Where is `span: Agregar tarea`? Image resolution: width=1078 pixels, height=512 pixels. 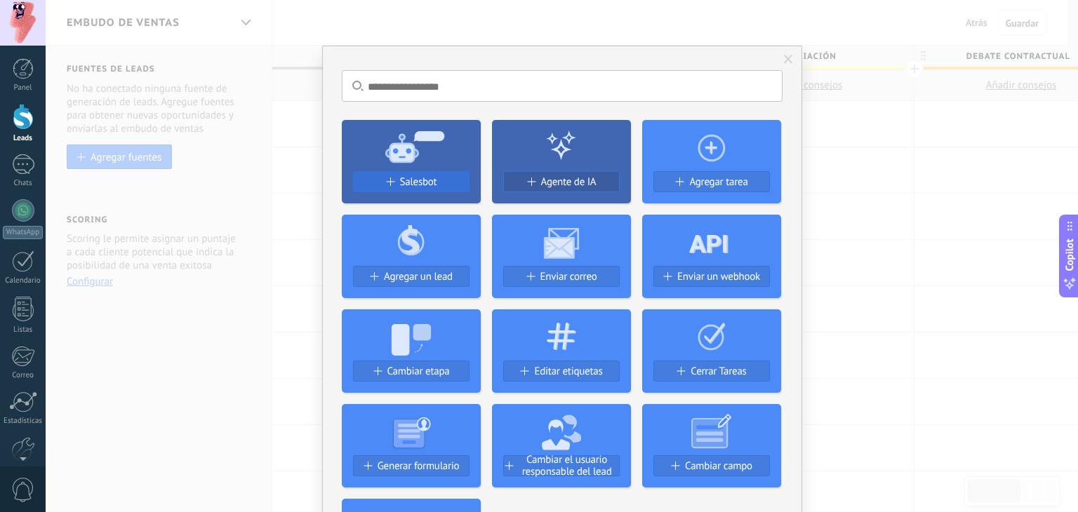 span: Agregar tarea is located at coordinates (718, 182).